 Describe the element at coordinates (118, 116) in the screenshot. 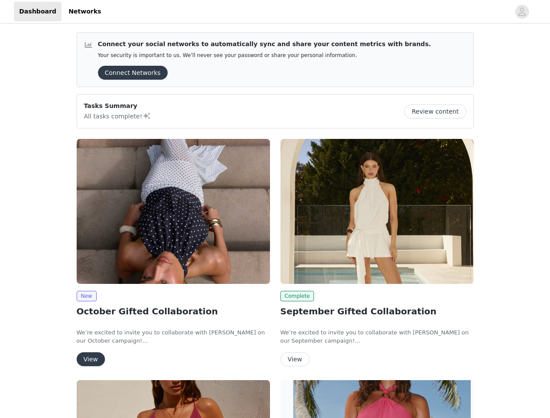

I see `p: All tasks complete!` at that location.